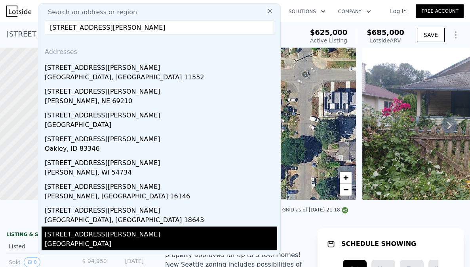 The width and height of the screenshot is (470, 267). I want to click on img: NWMLS Logo, so click(345, 210).